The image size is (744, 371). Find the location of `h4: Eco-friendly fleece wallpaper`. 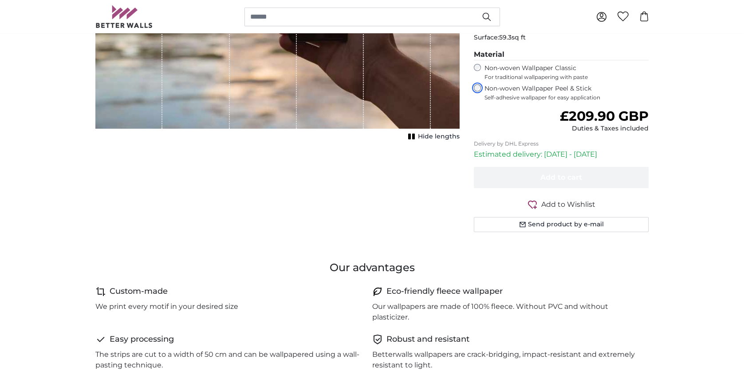

h4: Eco-friendly fleece wallpaper is located at coordinates (444, 291).